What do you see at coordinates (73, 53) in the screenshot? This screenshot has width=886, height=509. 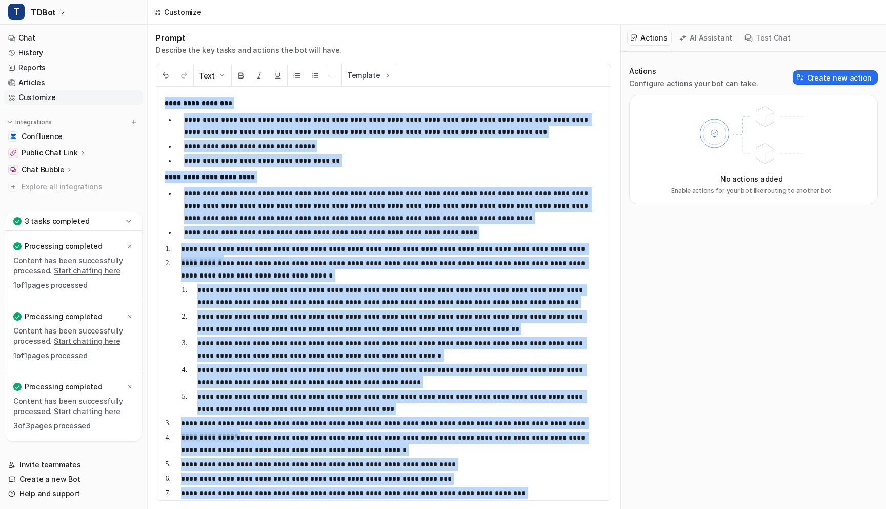 I see `a: History` at bounding box center [73, 53].